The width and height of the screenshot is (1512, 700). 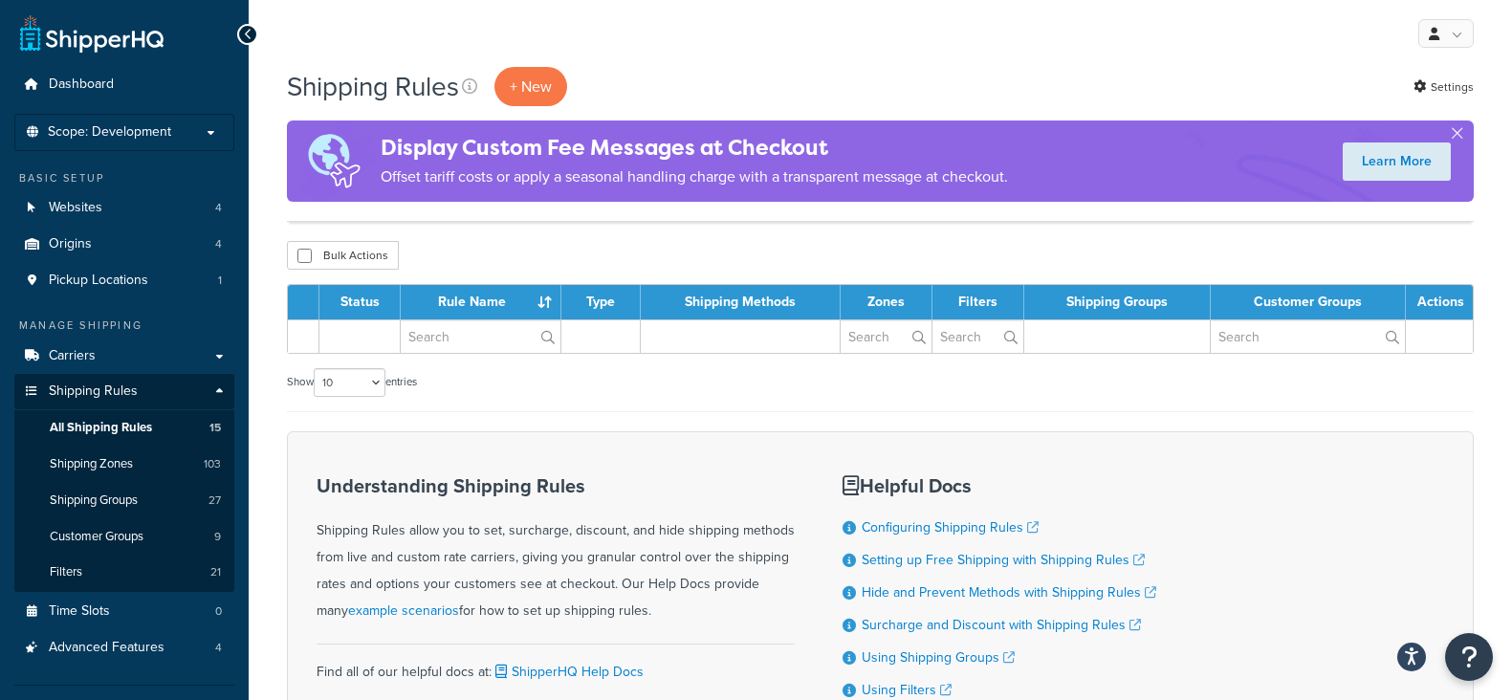 What do you see at coordinates (212, 464) in the screenshot?
I see `span: 103` at bounding box center [212, 464].